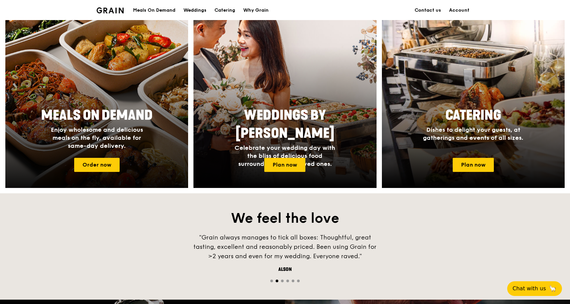 This screenshot has width=570, height=304. What do you see at coordinates (271, 280) in the screenshot?
I see `span: Go to slide 1` at bounding box center [271, 280].